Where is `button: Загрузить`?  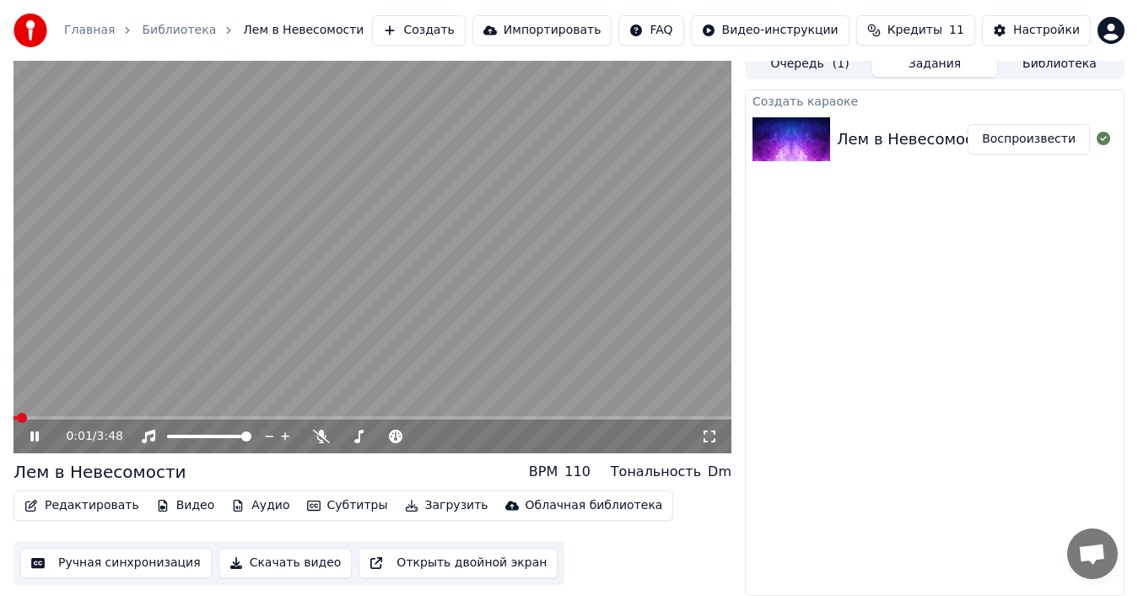 button: Загрузить is located at coordinates (446, 505).